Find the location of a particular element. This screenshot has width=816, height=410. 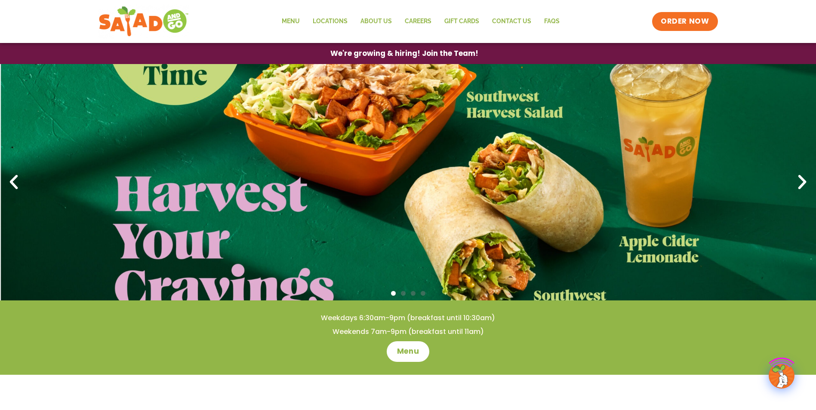

a: Careers is located at coordinates (418, 22).